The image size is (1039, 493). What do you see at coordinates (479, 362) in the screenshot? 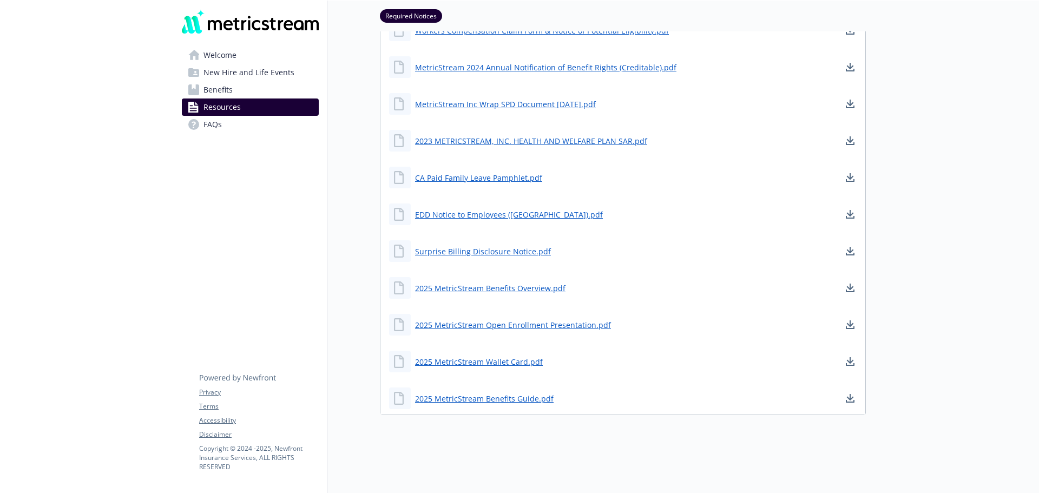
I see `a: 2025 MetricStream Wallet Card.pdf` at bounding box center [479, 362].